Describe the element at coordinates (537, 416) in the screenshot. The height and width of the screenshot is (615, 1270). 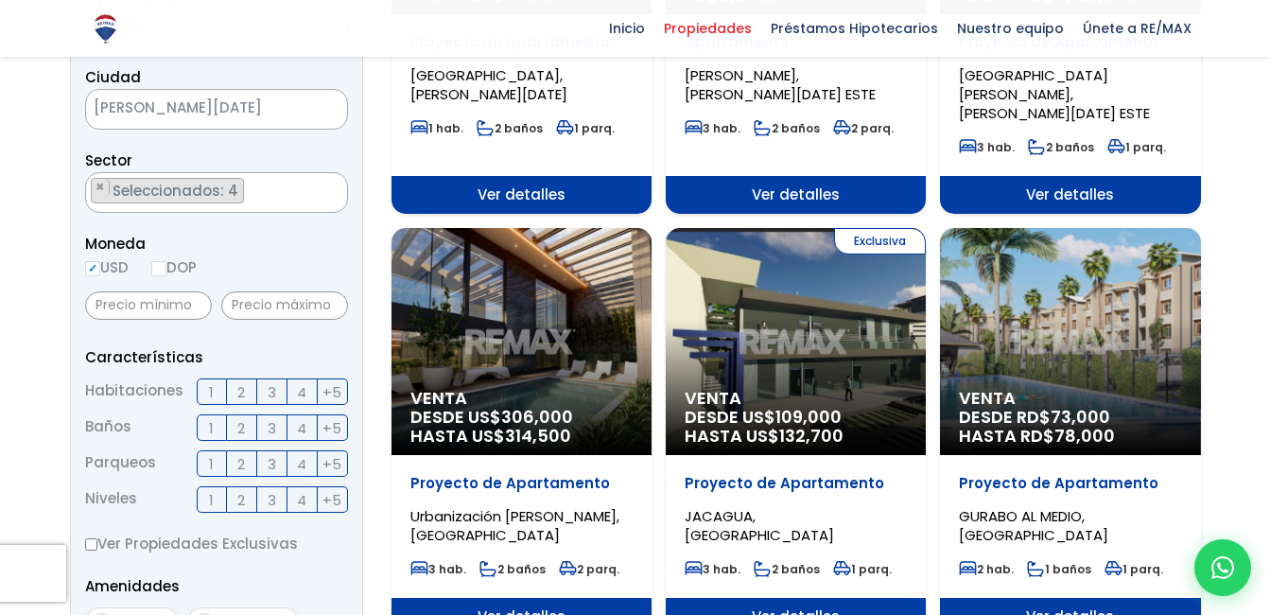
I see `span: 306,000` at that location.